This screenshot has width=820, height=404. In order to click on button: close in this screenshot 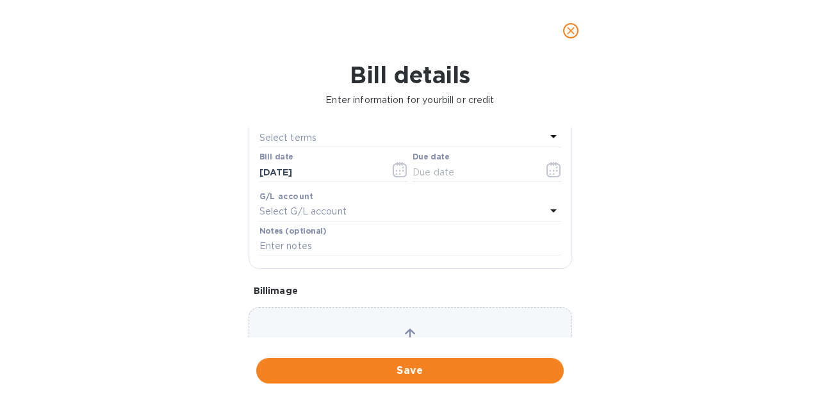, I will do `click(571, 31)`.